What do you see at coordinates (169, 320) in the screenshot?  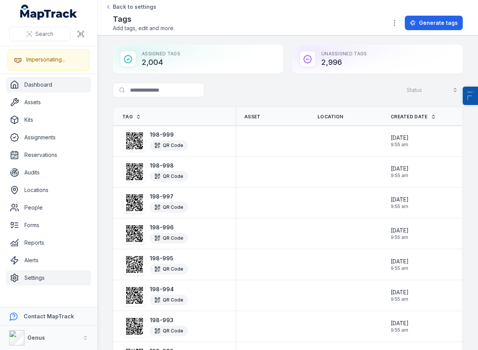 I see `strong: 198-993` at bounding box center [169, 320].